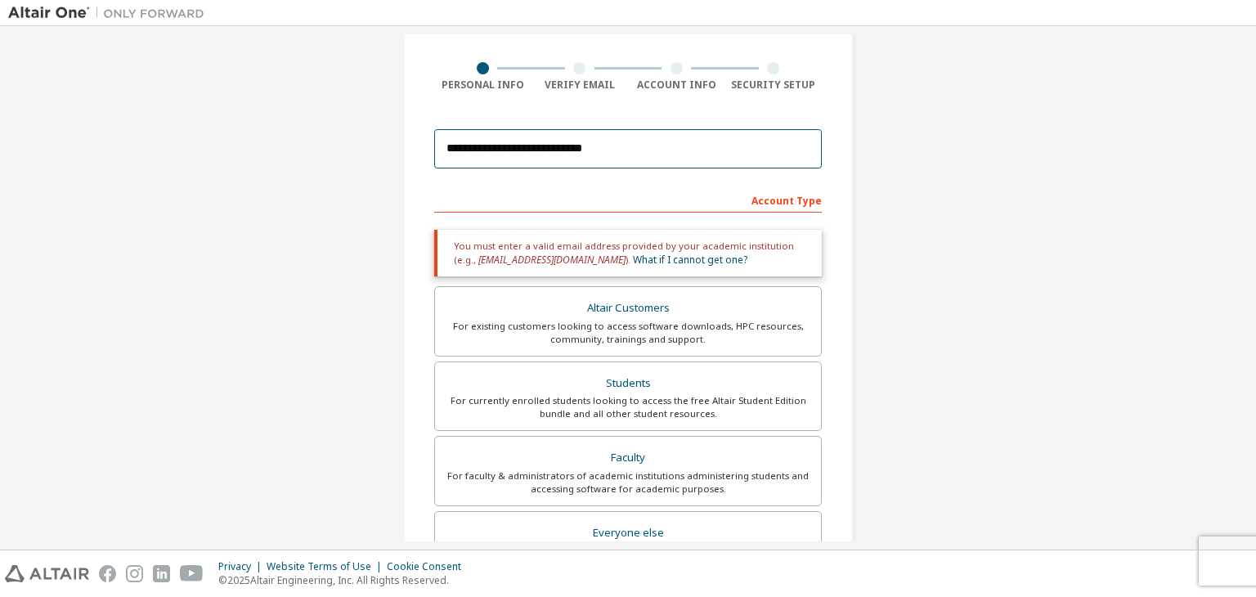 This screenshot has height=597, width=1256. I want to click on div: Faculty, so click(628, 458).